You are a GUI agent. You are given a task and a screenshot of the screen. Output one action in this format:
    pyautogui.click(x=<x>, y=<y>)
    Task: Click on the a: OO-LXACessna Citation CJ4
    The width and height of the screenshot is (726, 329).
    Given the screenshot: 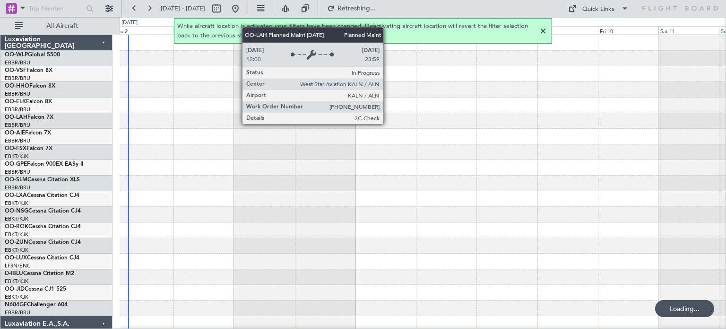 What is the action you would take?
    pyautogui.click(x=42, y=195)
    